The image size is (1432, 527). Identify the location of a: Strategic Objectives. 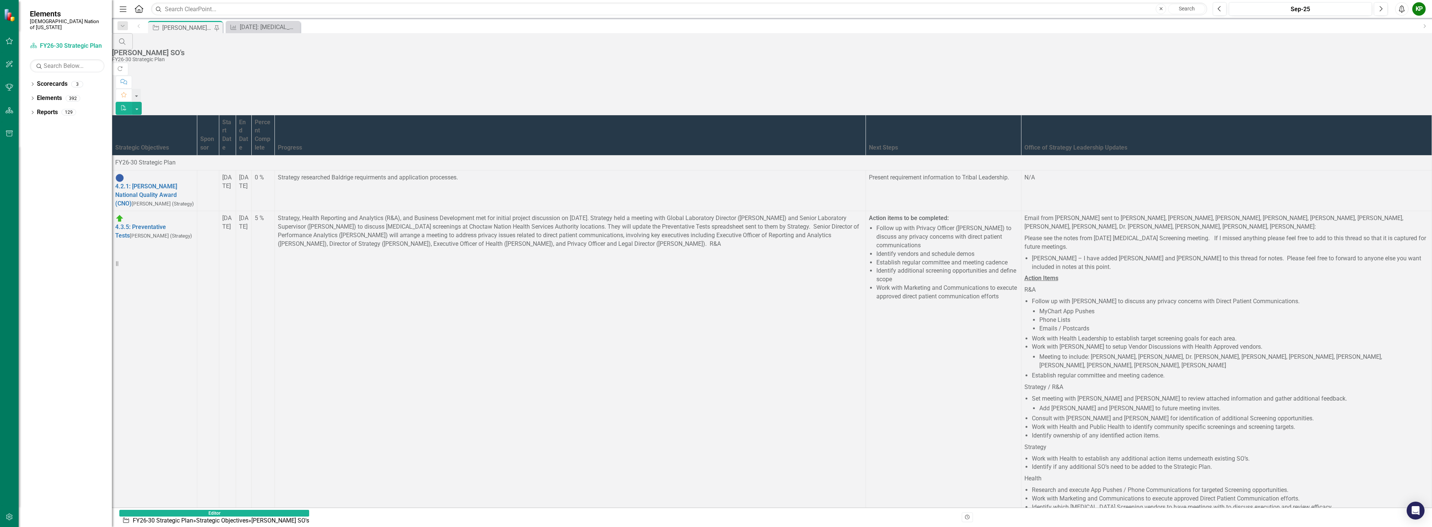
(222, 520).